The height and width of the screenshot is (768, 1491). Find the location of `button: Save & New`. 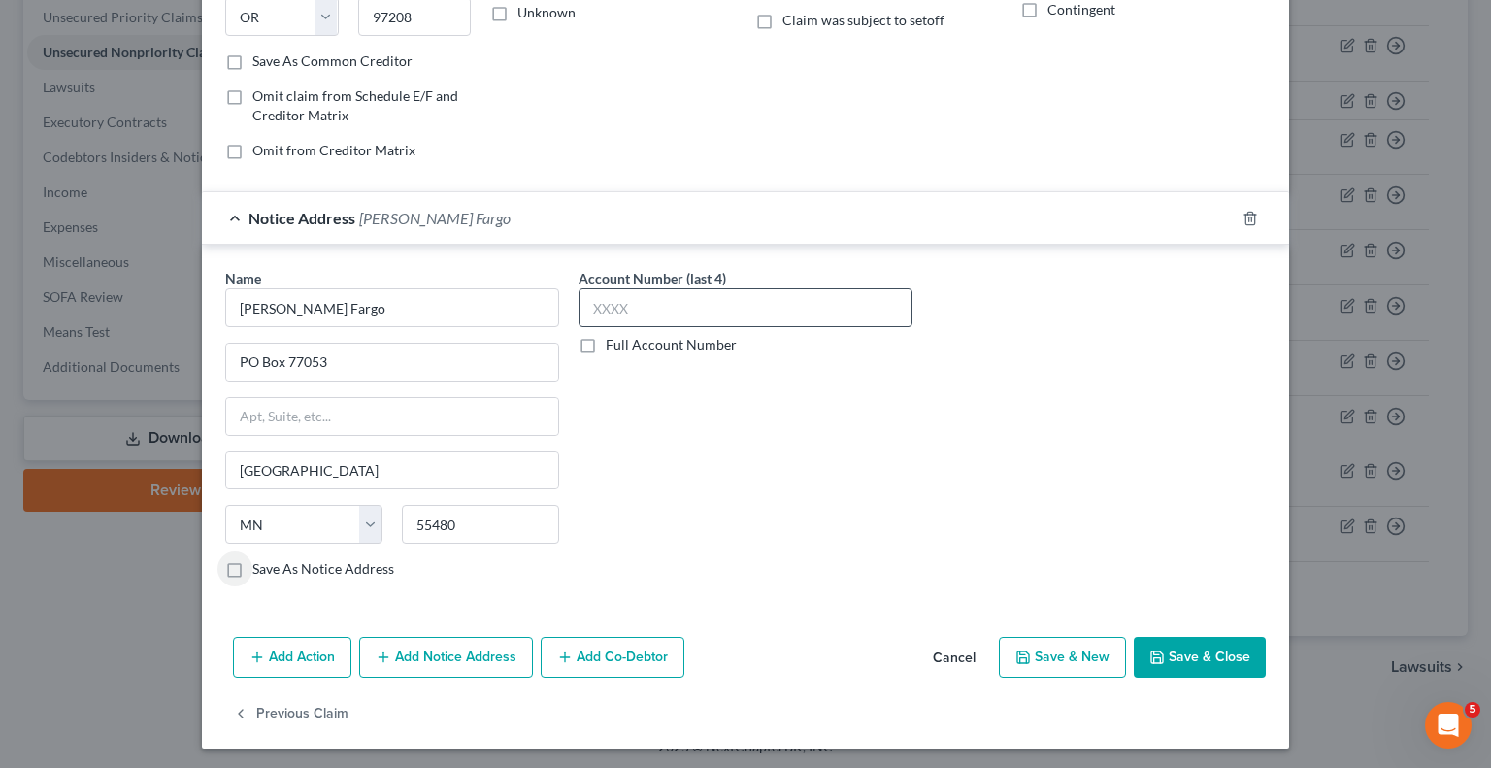

button: Save & New is located at coordinates (1062, 657).